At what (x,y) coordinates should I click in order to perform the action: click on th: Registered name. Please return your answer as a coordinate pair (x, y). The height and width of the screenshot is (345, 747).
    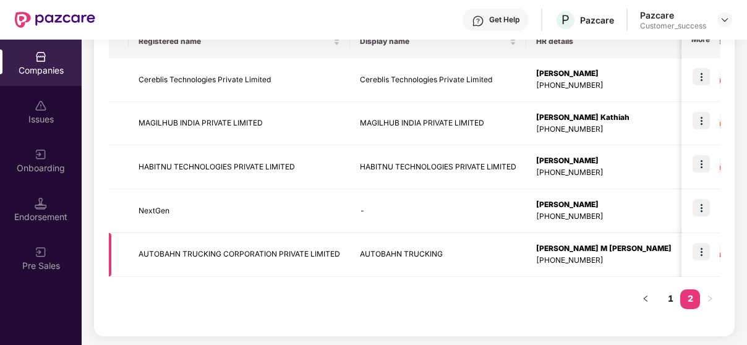
    Looking at the image, I should click on (239, 41).